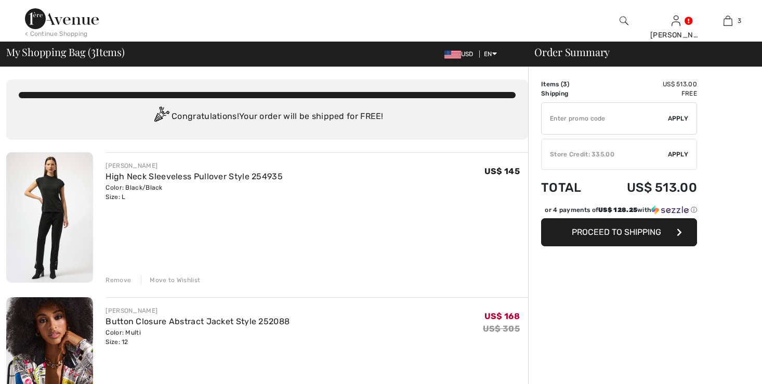  I want to click on img: My Info, so click(676, 21).